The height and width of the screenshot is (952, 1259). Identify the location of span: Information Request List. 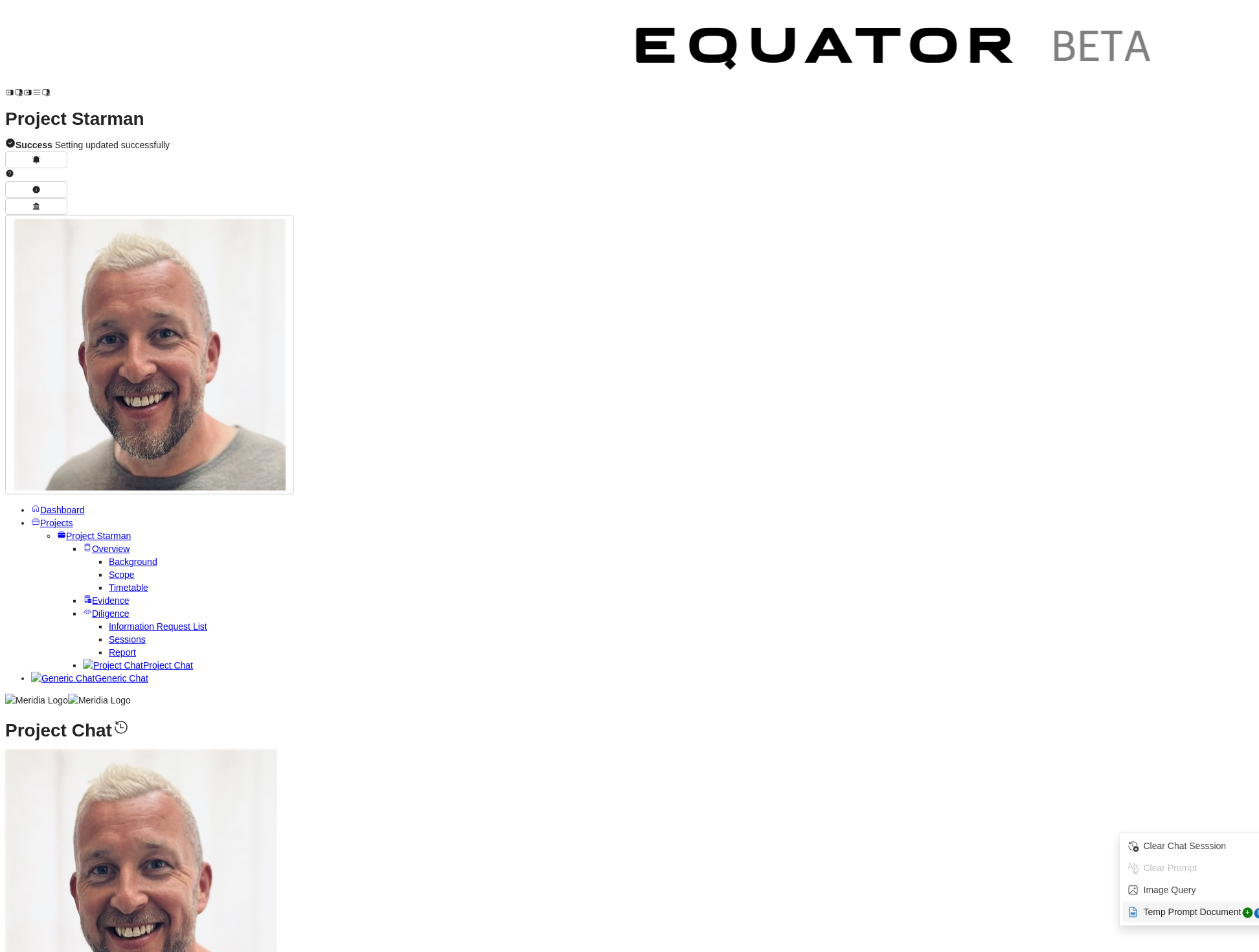
(158, 627).